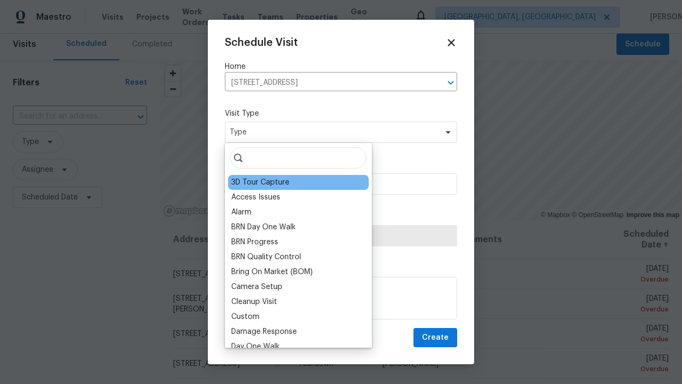 The height and width of the screenshot is (384, 682). What do you see at coordinates (254, 302) in the screenshot?
I see `div: Cleanup Visit` at bounding box center [254, 302].